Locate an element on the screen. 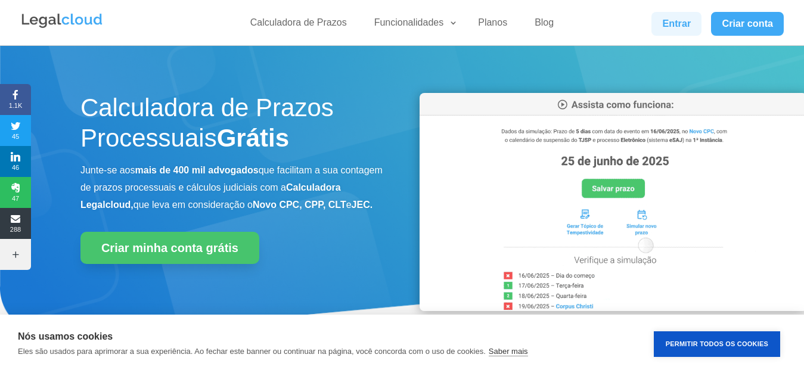 The image size is (804, 373). p: Junte-se aos que facilitam a sua contagem de prazos processuais e cálculos judiciais com a que le... is located at coordinates (233, 188).